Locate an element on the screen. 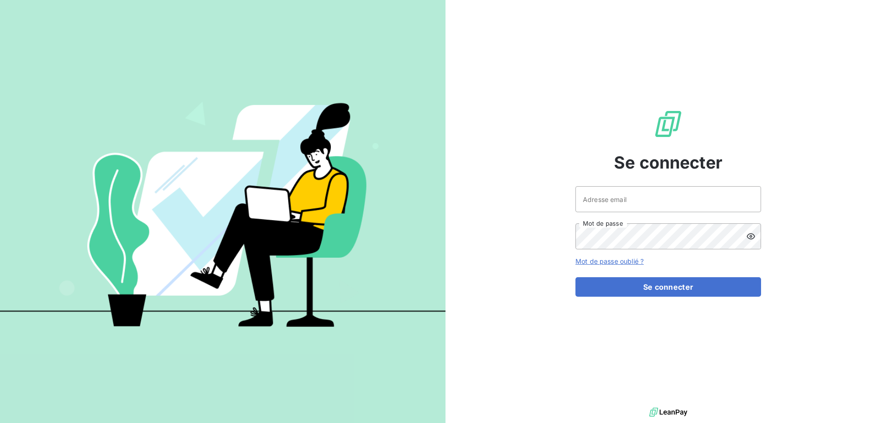 The width and height of the screenshot is (891, 423). input: placeholder is located at coordinates (668, 199).